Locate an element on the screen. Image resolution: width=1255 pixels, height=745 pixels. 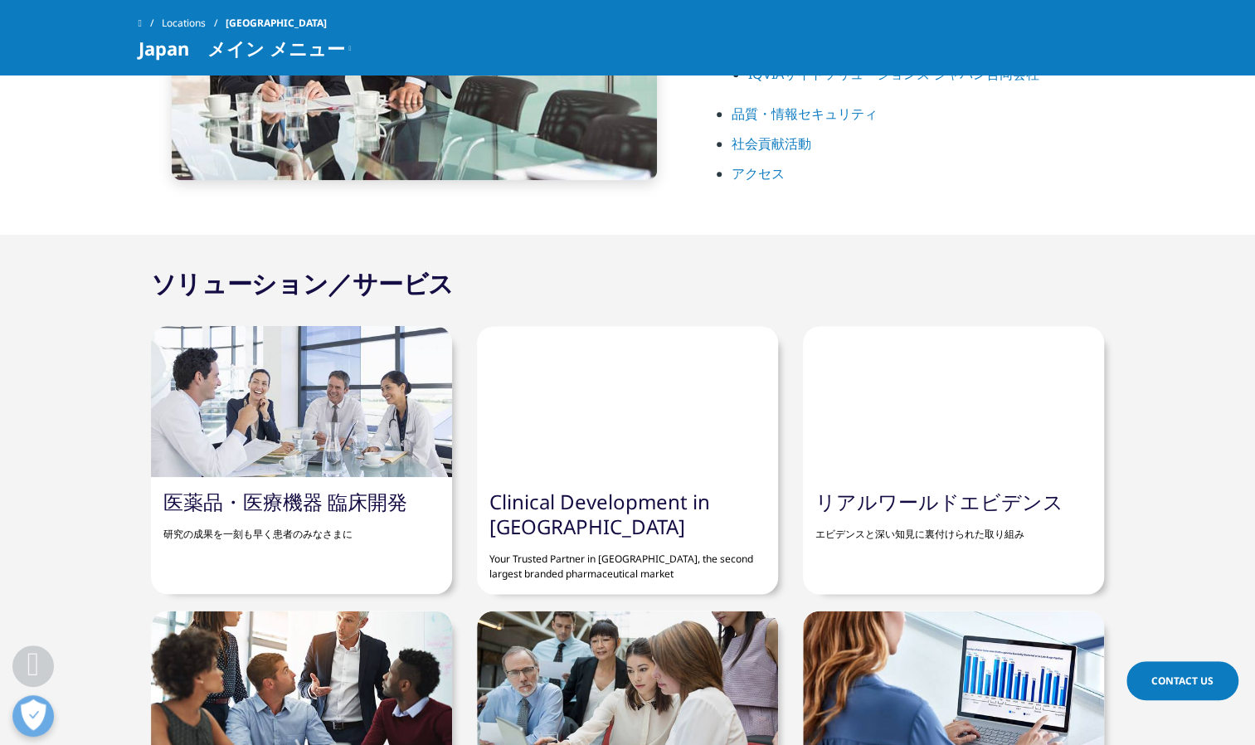
a: Locations is located at coordinates (193, 23).